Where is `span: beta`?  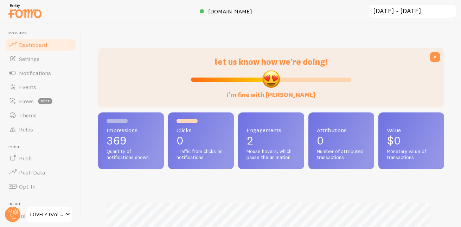
span: beta is located at coordinates (45, 101).